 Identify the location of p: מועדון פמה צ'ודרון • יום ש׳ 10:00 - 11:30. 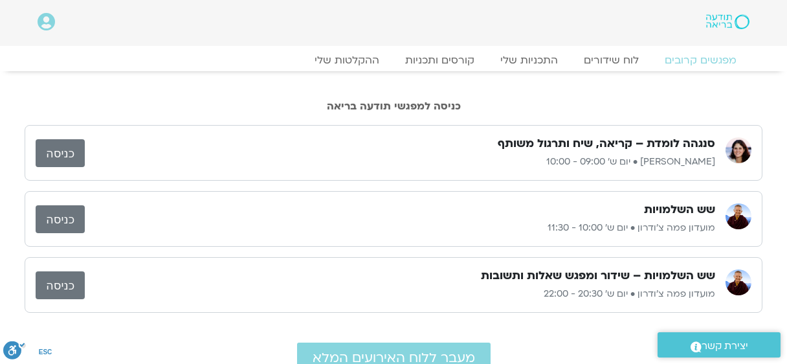
(400, 228).